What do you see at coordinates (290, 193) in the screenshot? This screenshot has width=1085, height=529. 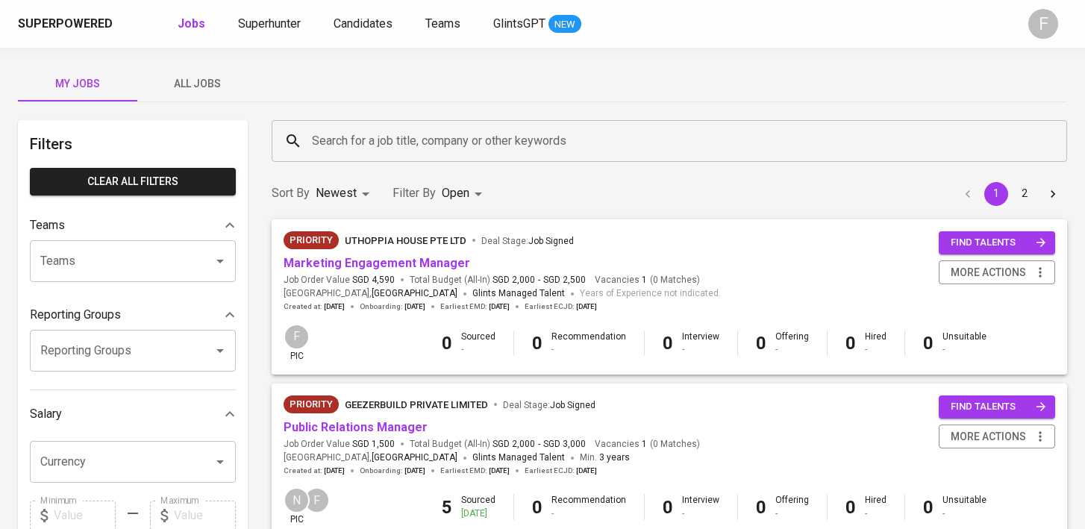 I see `p: Sort By` at bounding box center [290, 193].